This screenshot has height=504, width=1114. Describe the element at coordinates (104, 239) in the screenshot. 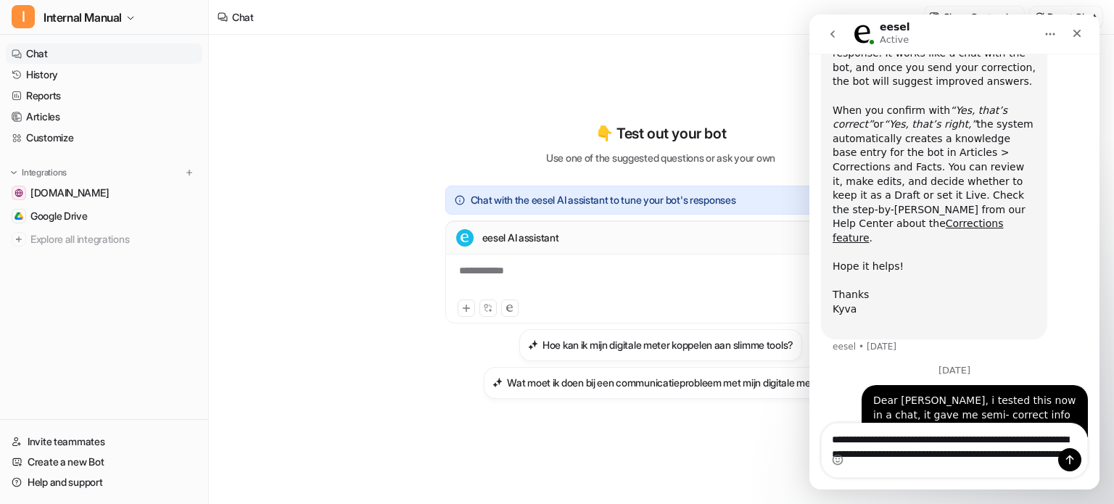

I see `a: Explore all integrations` at that location.